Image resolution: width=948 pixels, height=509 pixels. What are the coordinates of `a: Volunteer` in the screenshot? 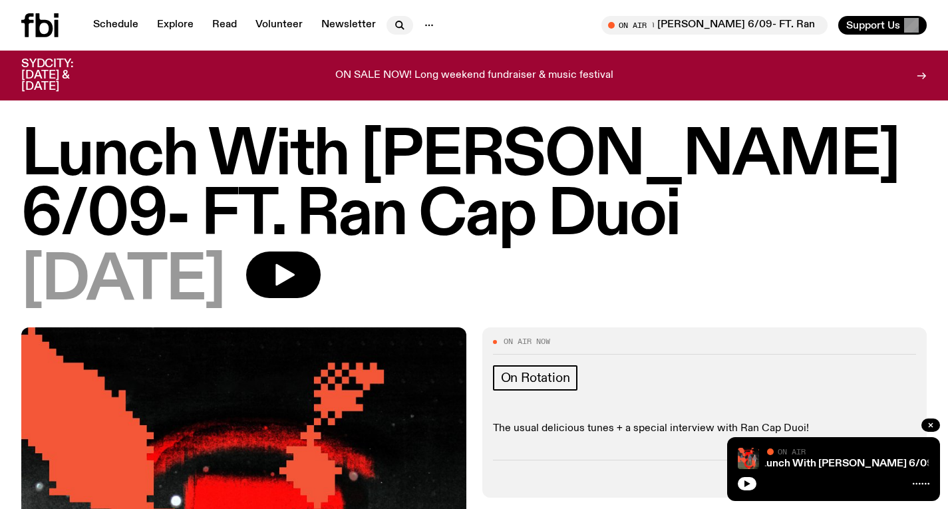 It's located at (279, 25).